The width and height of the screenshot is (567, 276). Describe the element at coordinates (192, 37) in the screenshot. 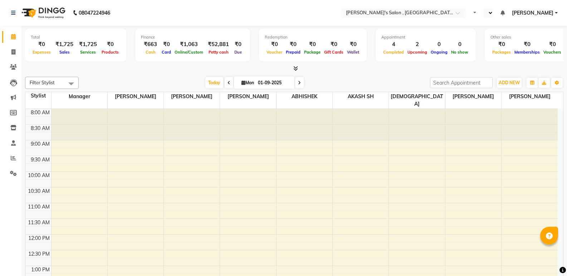

I see `div: Finance` at that location.